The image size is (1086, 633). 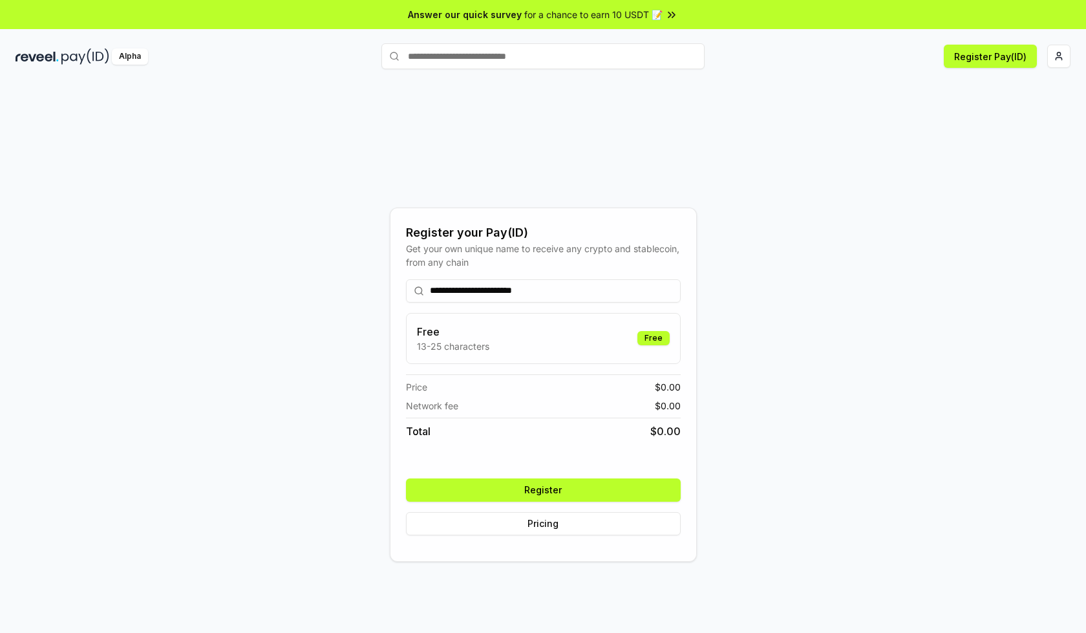 What do you see at coordinates (543, 255) in the screenshot?
I see `div: Get your own unique name to receive any crypto and stablecoin, from any chain` at bounding box center [543, 255].